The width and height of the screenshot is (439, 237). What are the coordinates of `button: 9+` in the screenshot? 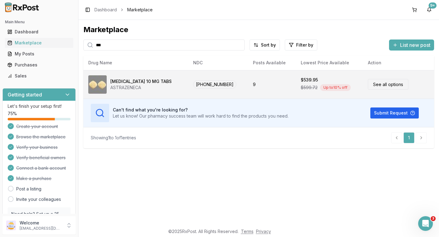 It's located at (429, 10).